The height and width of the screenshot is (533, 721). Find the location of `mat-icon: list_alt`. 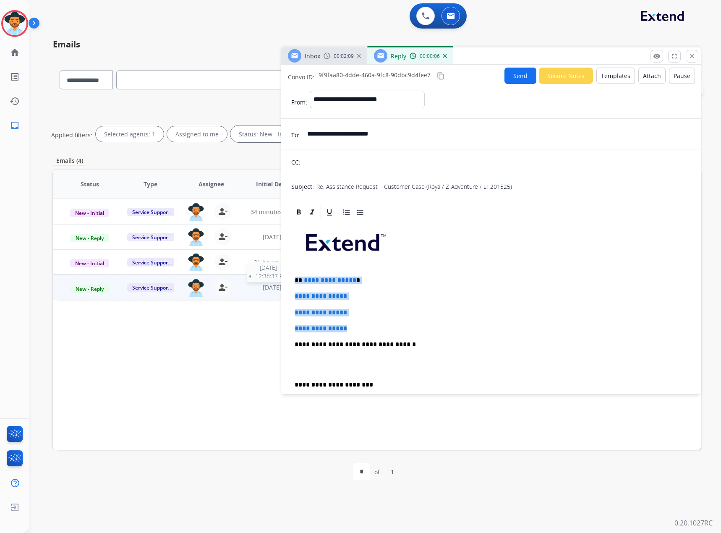

mat-icon: list_alt is located at coordinates (15, 77).